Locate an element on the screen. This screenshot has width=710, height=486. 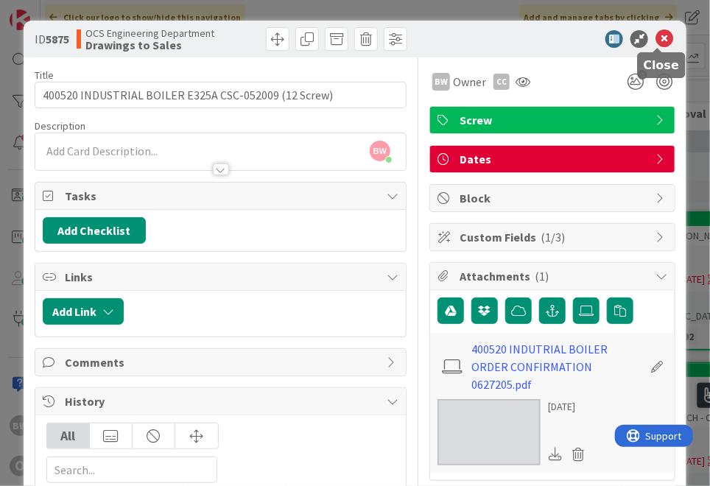
span: Comments is located at coordinates (222, 362).